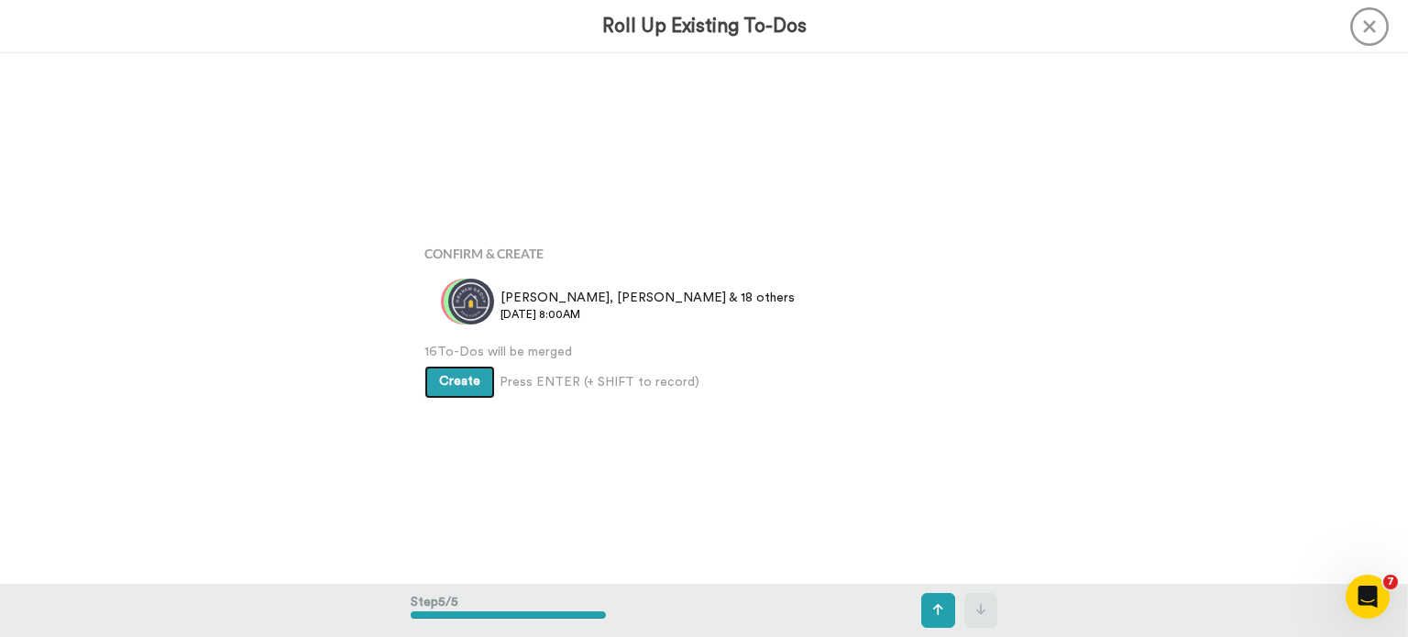 This screenshot has height=637, width=1408. What do you see at coordinates (704, 253) in the screenshot?
I see `h4: Confirm & Create` at bounding box center [704, 253].